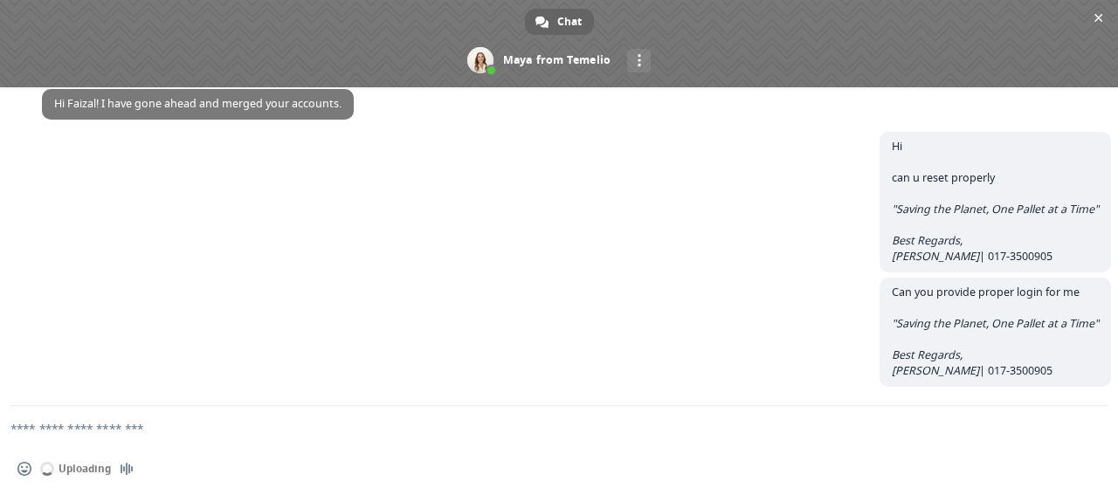  What do you see at coordinates (127, 469) in the screenshot?
I see `span: Audio message` at bounding box center [127, 469].